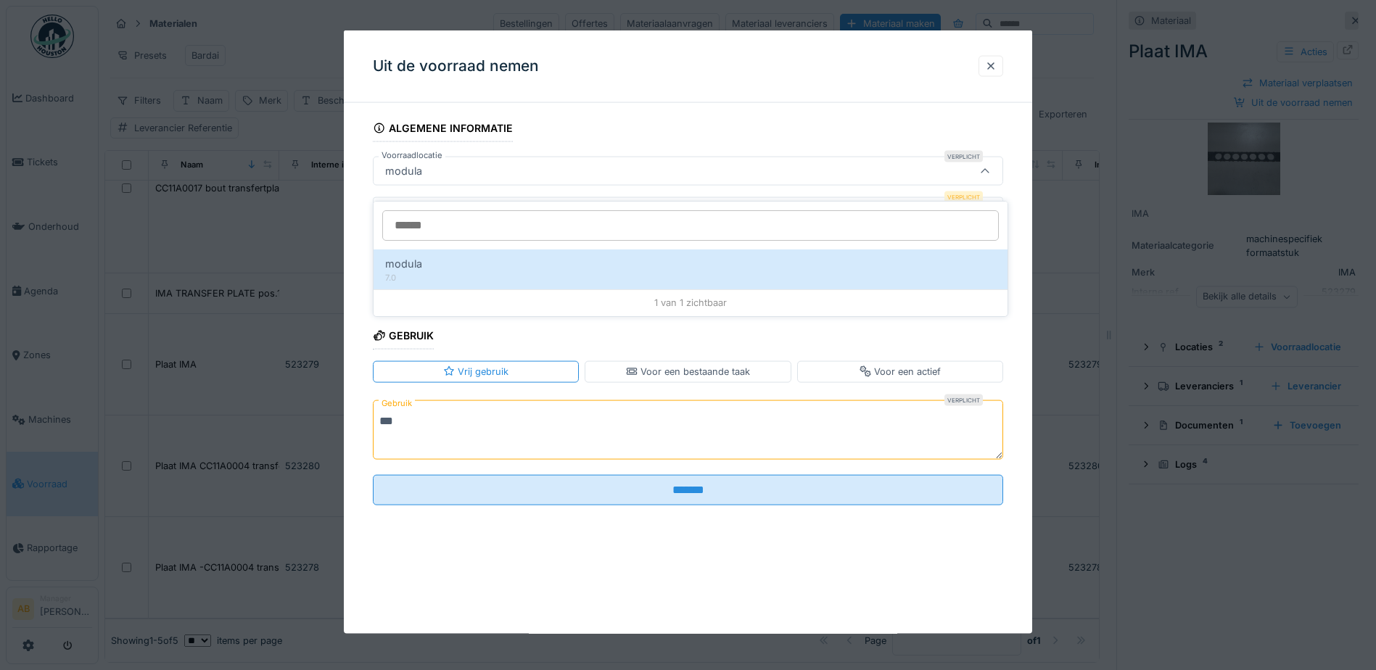 The height and width of the screenshot is (670, 1376). What do you see at coordinates (690, 278) in the screenshot?
I see `div: 7.0` at bounding box center [690, 278].